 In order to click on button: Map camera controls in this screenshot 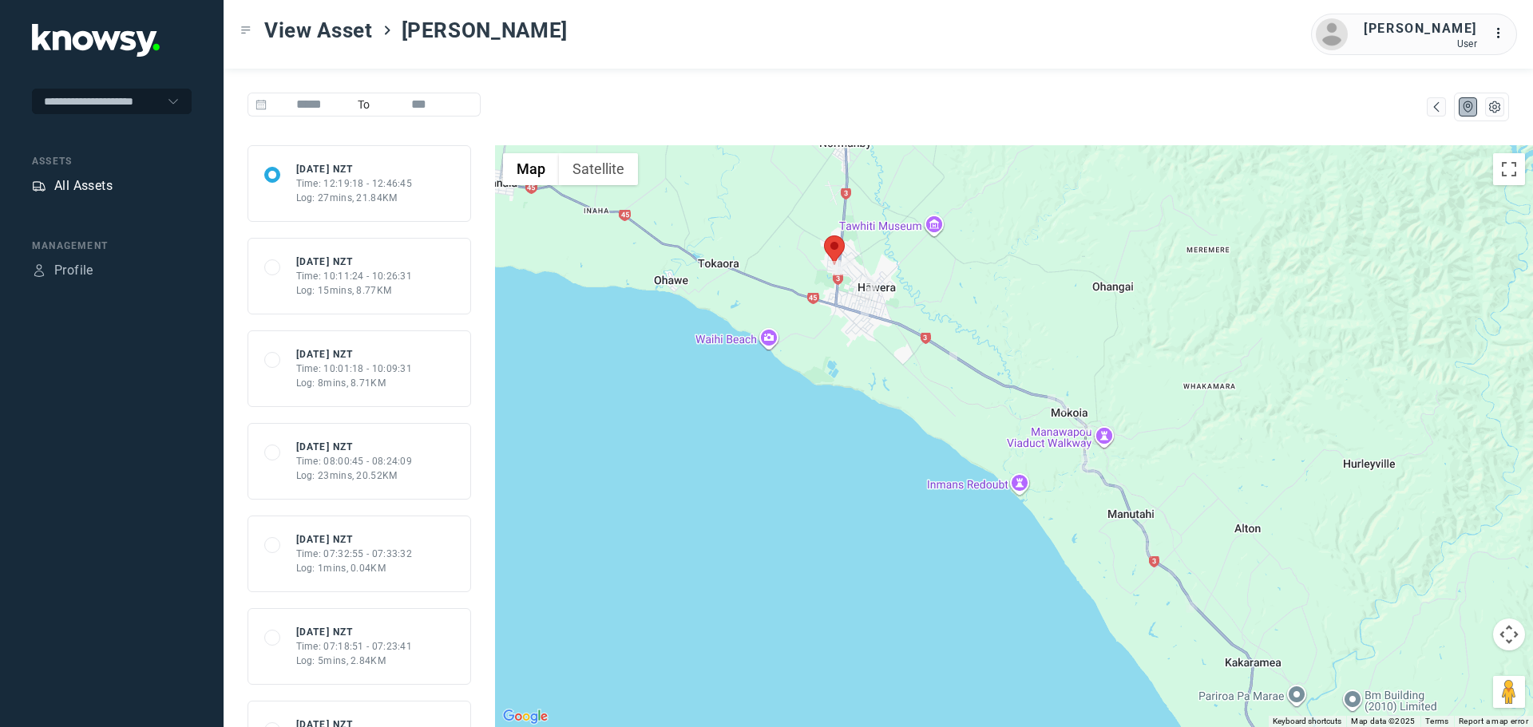, I will do `click(1509, 635)`.